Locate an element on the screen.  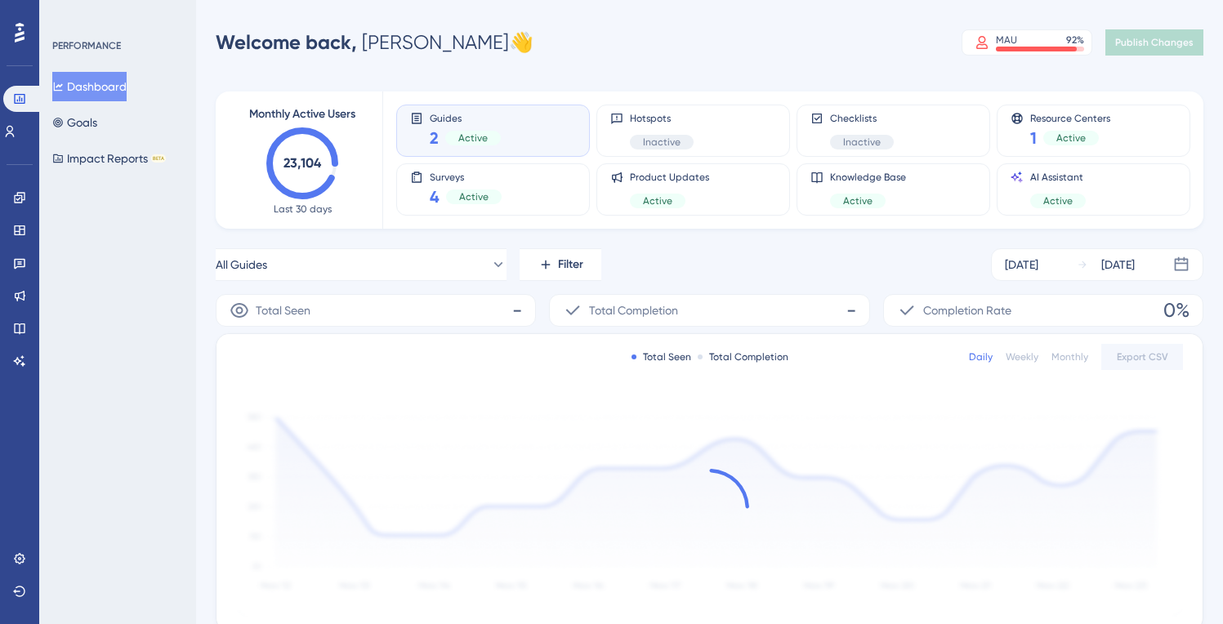
span: Hotspots is located at coordinates (662, 118).